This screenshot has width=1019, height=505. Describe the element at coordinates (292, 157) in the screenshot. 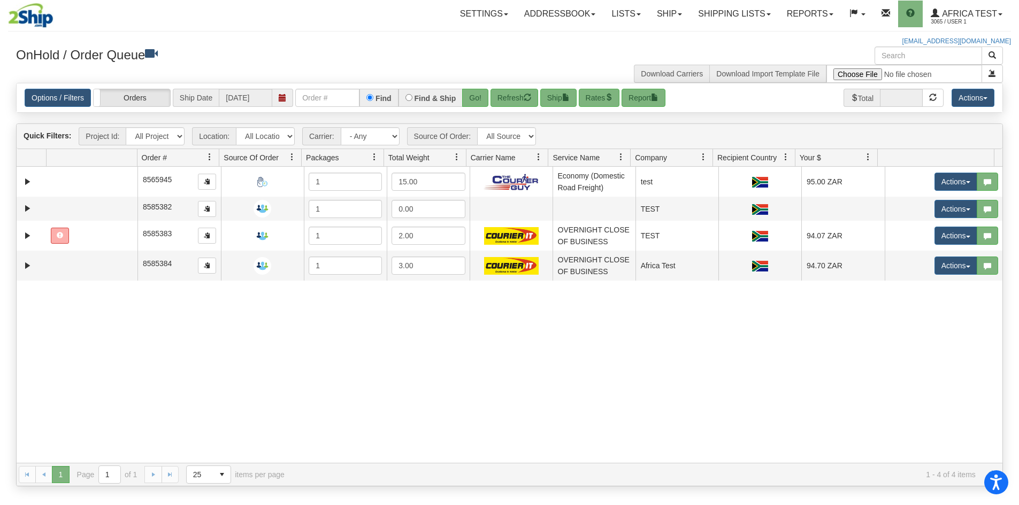

I see `a: Source Of Order filter column settings` at that location.